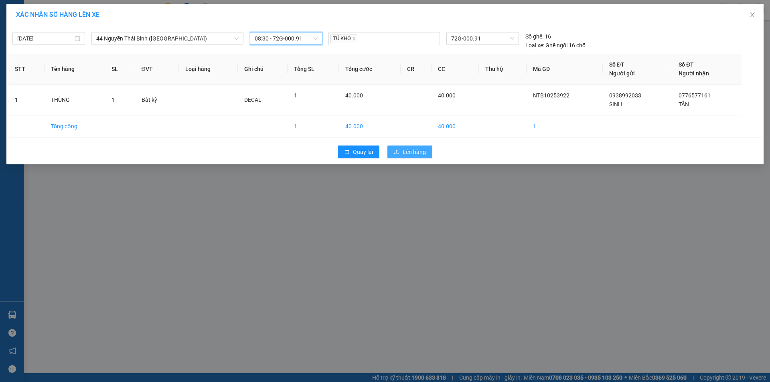  Describe the element at coordinates (555, 45) in the screenshot. I see `div: Ghế ngồi 16 chỗ` at that location.